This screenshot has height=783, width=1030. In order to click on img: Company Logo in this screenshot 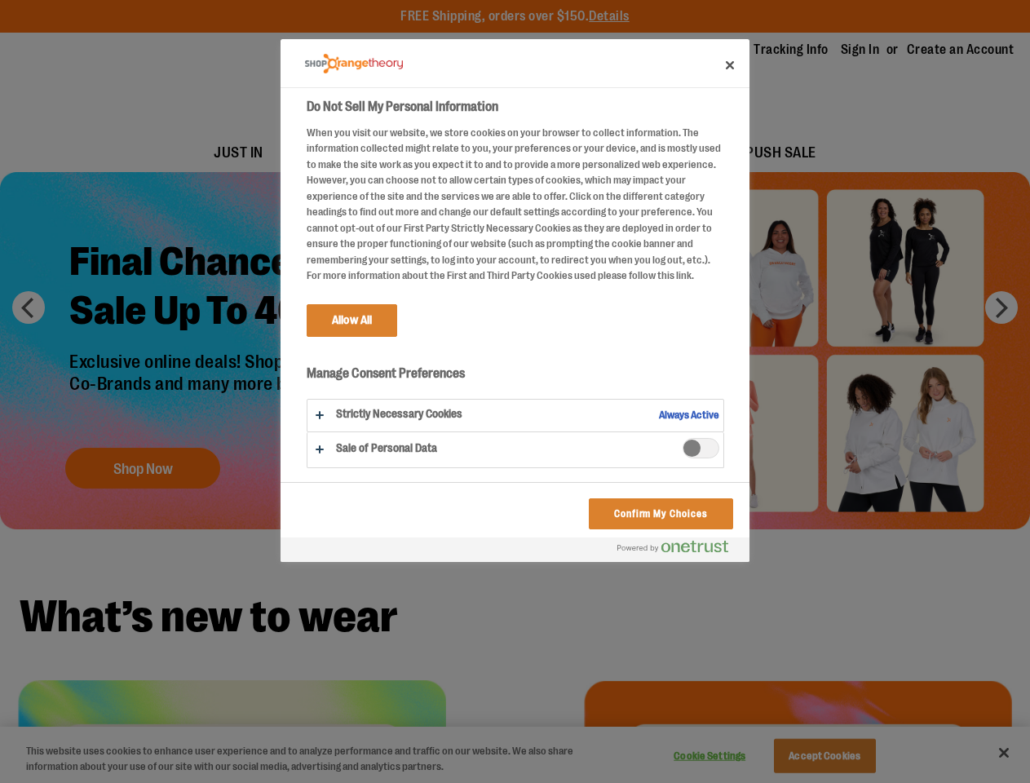, I will do `click(354, 64)`.